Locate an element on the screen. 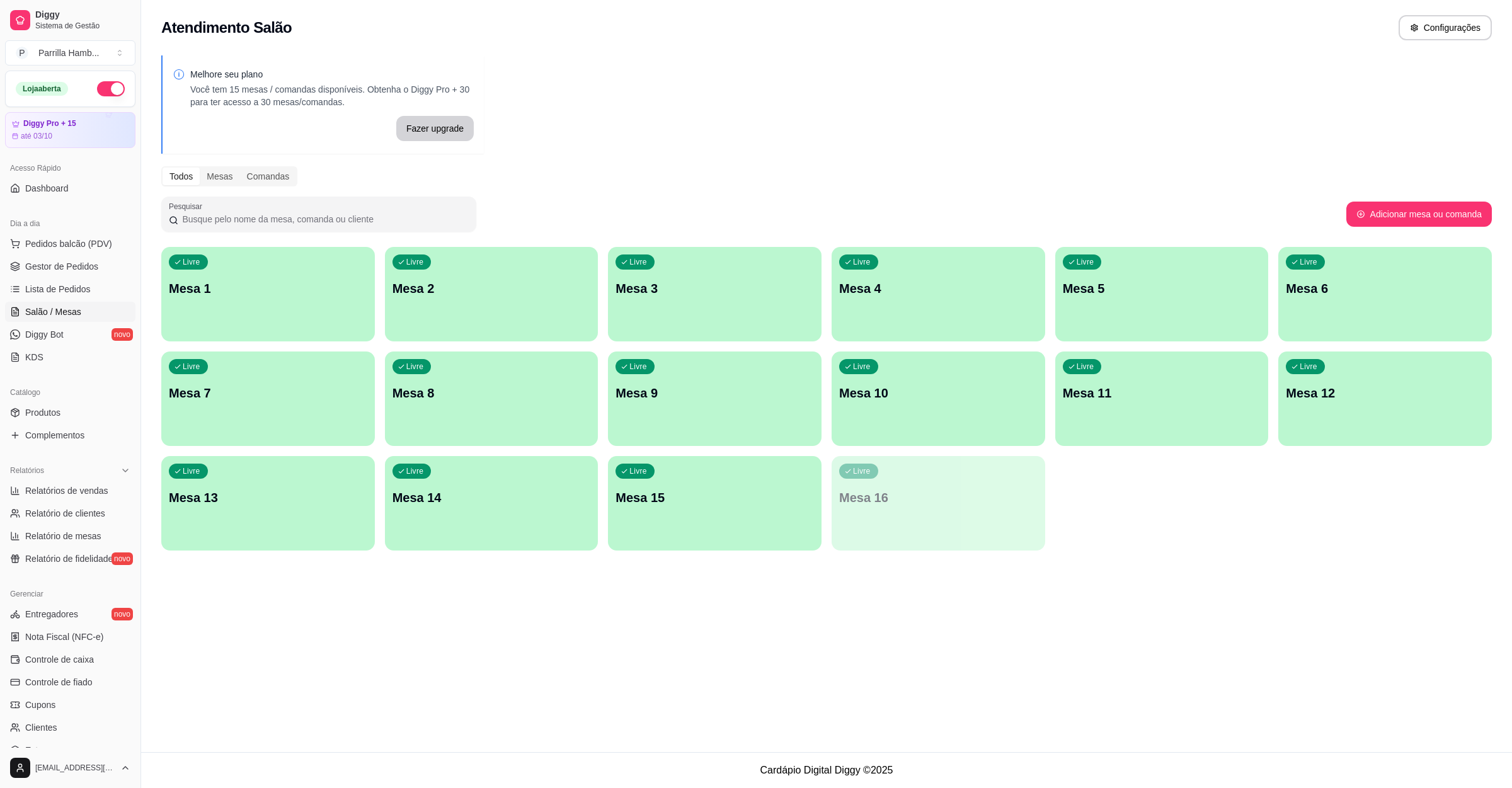 This screenshot has height=788, width=1512. div: Dia a dia is located at coordinates (70, 224).